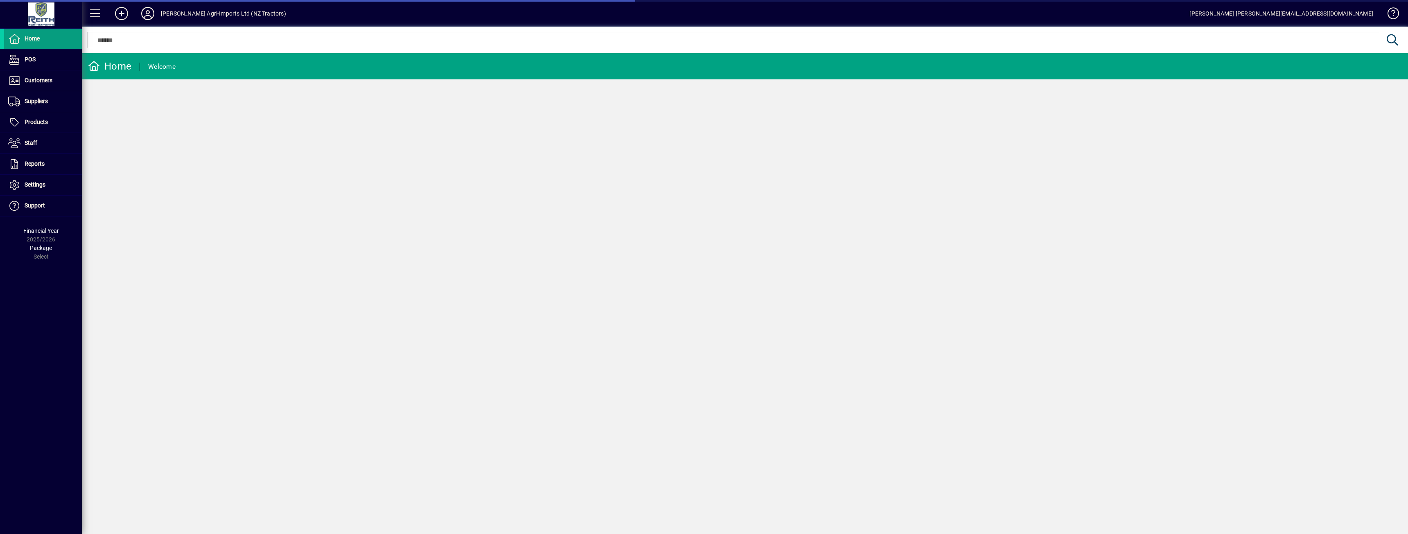  Describe the element at coordinates (32, 38) in the screenshot. I see `span: Home` at that location.